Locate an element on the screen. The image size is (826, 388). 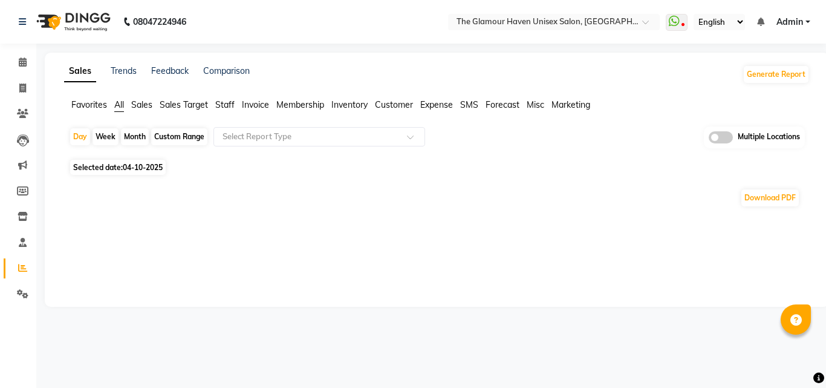
span: Marketing is located at coordinates (571, 105).